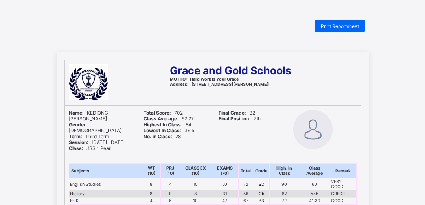 Image resolution: width=425 pixels, height=205 pixels. What do you see at coordinates (246, 201) in the screenshot?
I see `td: 67` at bounding box center [246, 201].